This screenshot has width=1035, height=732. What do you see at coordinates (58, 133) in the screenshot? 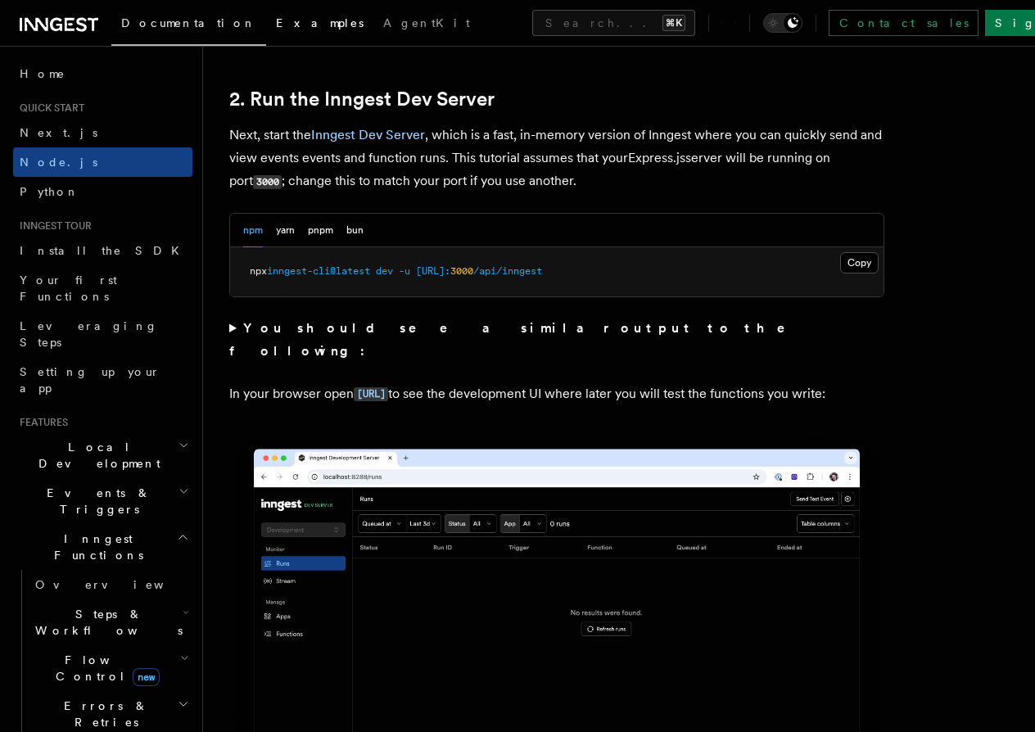
I see `span: Next.js` at bounding box center [58, 133].